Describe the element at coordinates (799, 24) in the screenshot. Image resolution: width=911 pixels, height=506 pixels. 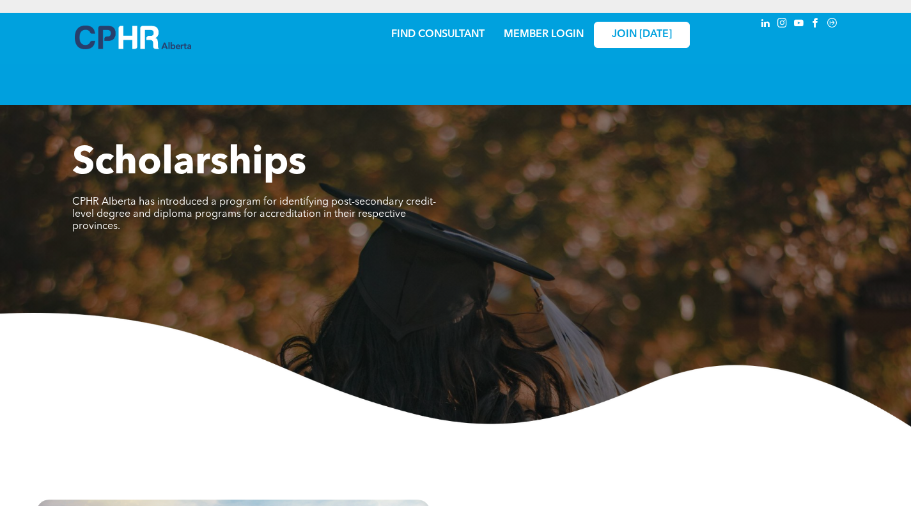
I see `a: youtube` at that location.